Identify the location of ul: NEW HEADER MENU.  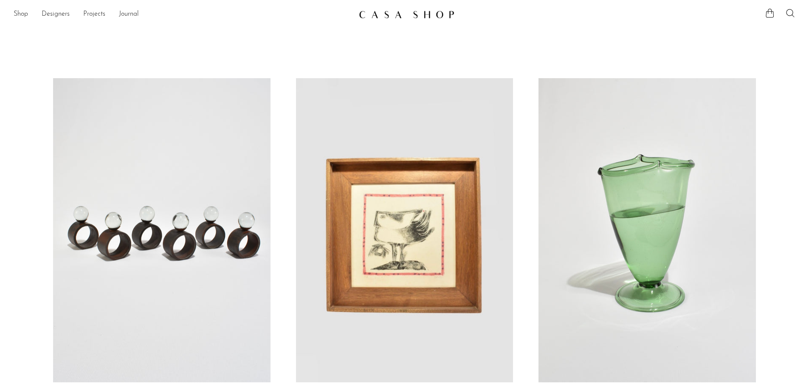
(183, 14).